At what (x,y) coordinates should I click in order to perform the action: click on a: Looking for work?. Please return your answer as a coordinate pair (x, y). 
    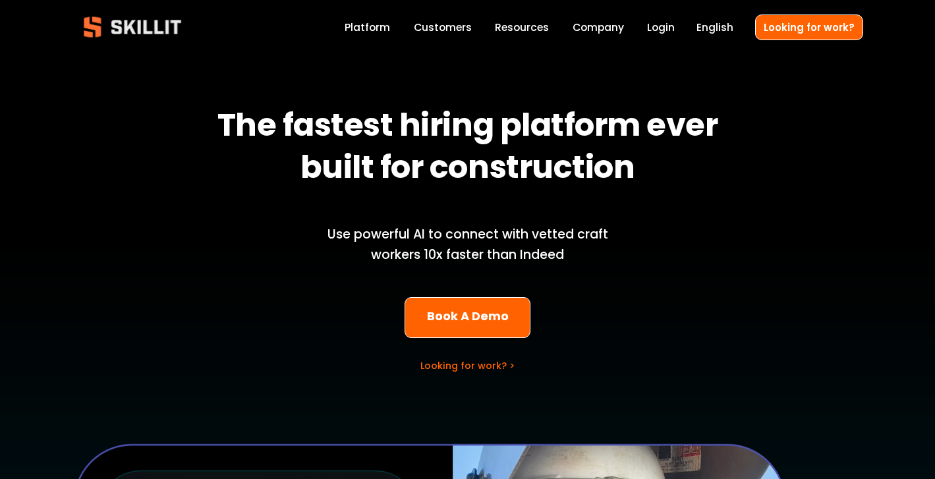
    Looking at the image, I should click on (809, 27).